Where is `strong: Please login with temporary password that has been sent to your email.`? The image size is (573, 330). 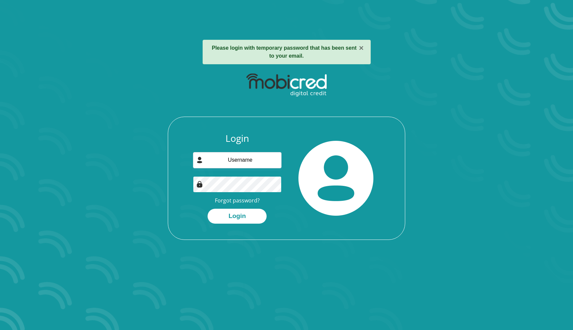 strong: Please login with temporary password that has been sent to your email. is located at coordinates (284, 52).